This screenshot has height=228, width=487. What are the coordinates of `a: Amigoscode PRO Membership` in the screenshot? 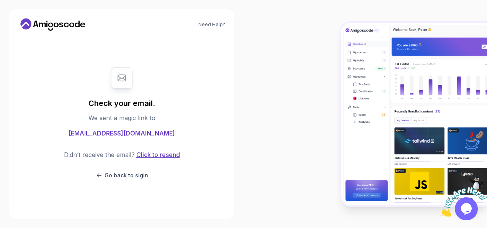 It's located at (81, 209).